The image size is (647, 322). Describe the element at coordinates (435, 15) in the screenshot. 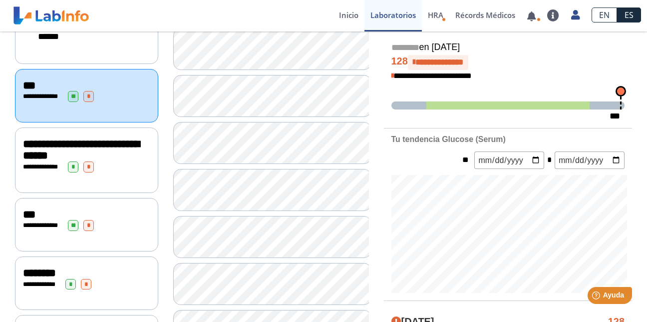

I see `span: HRA` at that location.